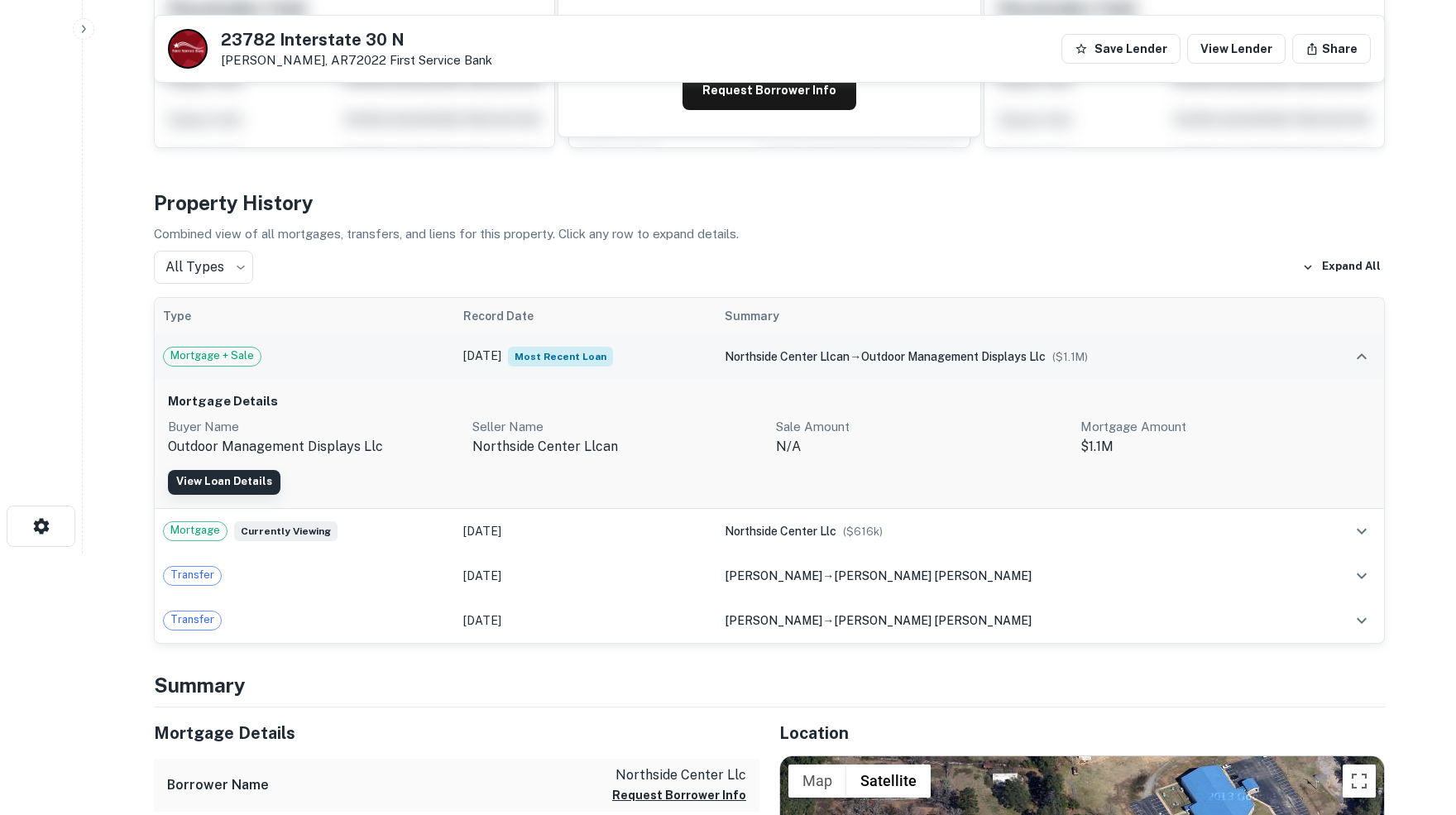  I want to click on span: northside center llc, so click(780, 532).